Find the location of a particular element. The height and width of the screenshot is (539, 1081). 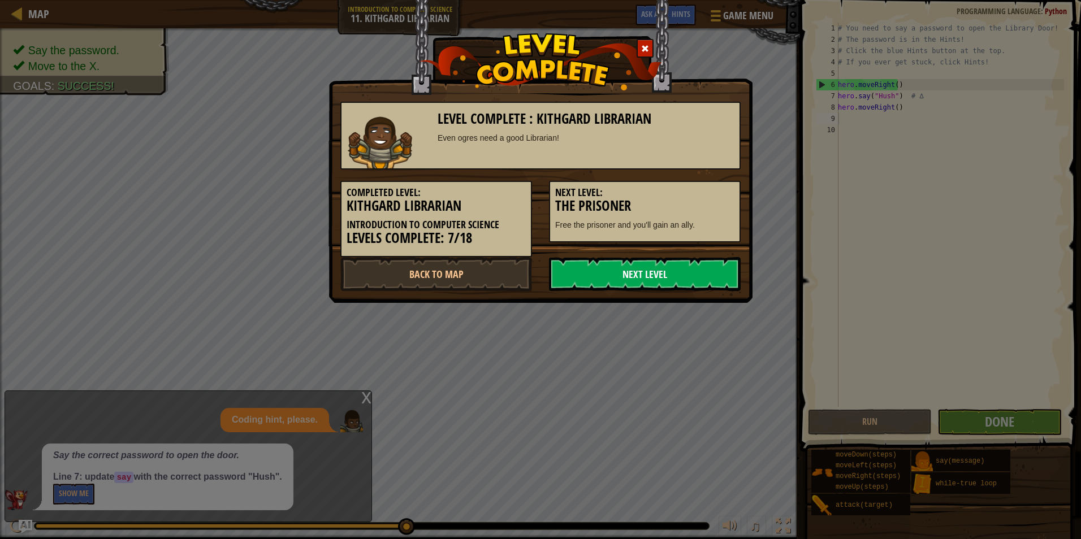

h5: Completed Level: is located at coordinates (436, 193).